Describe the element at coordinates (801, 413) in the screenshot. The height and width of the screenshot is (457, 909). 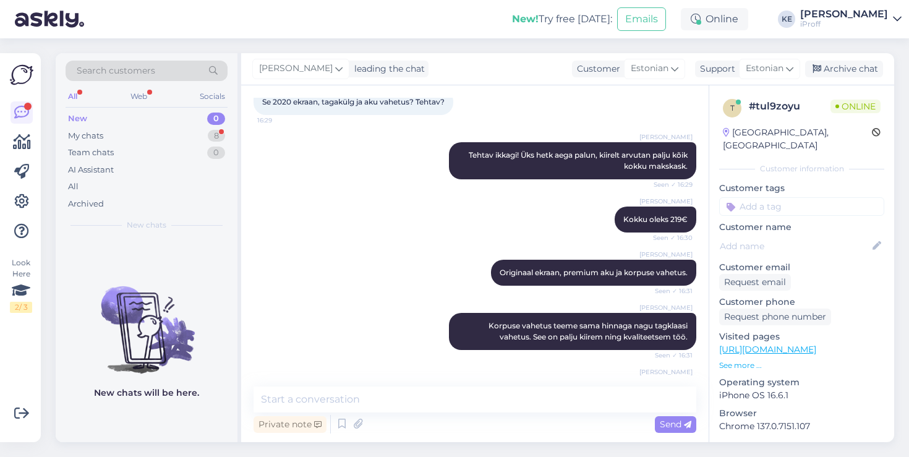
I see `p: Browser` at that location.